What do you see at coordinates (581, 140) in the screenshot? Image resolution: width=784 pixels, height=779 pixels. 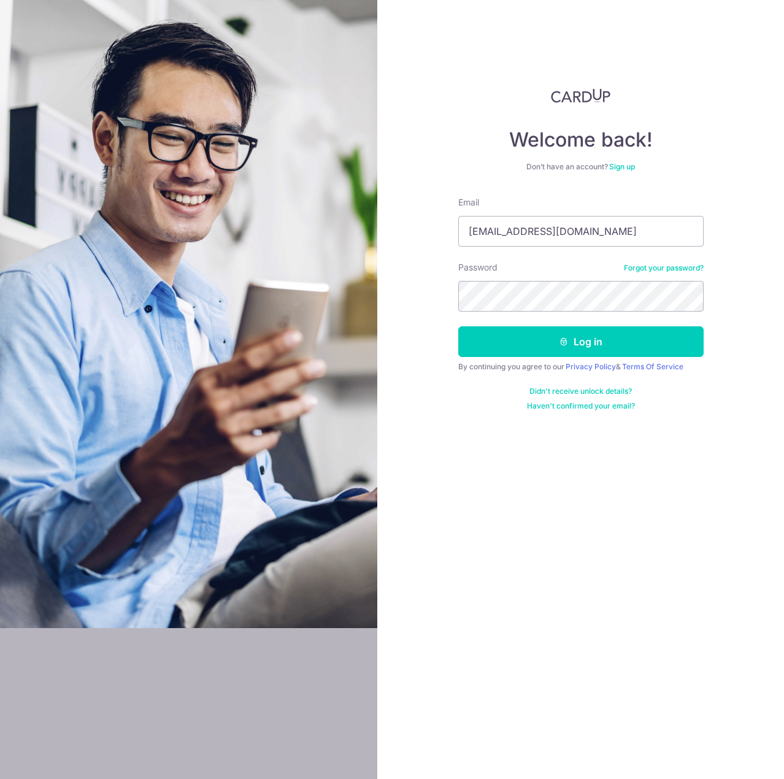 I see `h4: Welcome back!` at bounding box center [581, 140].